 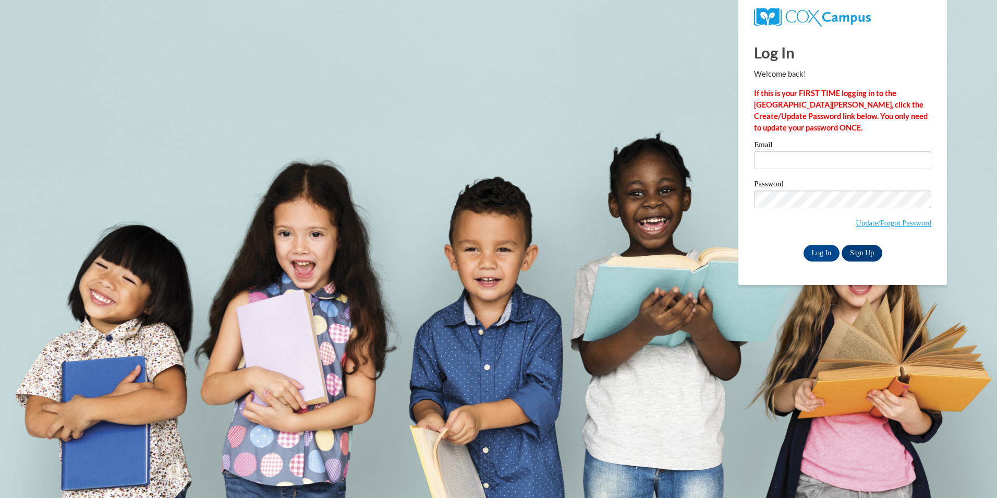 What do you see at coordinates (812, 16) in the screenshot?
I see `a: COX Campus` at bounding box center [812, 16].